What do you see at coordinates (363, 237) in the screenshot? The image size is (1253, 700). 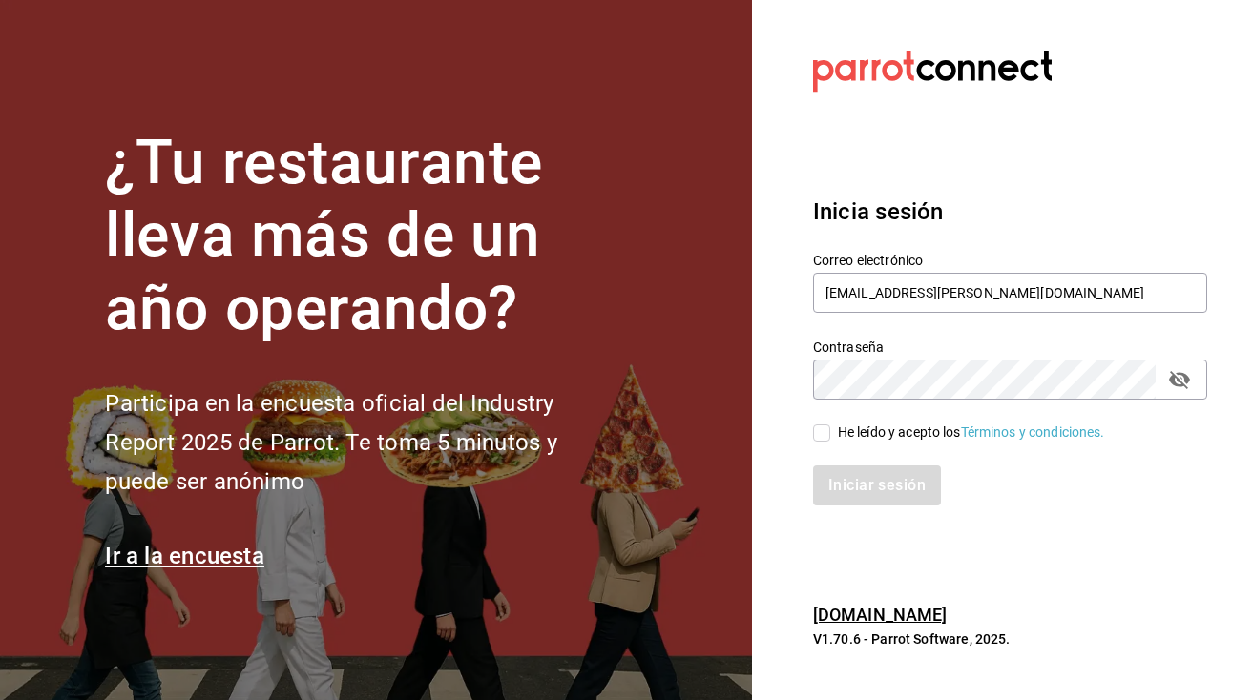 I see `h1: ¿Tu restaurante lleva más de un año operando?` at bounding box center [363, 237].